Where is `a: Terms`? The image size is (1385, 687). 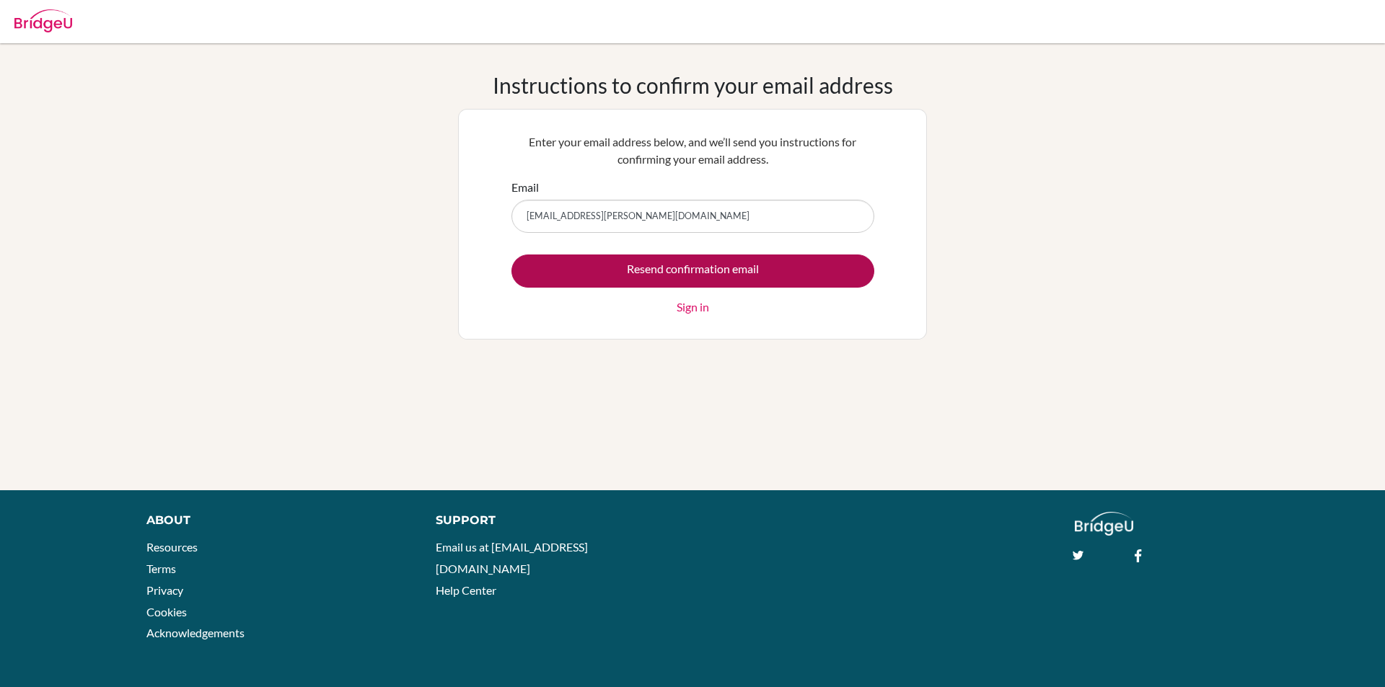 a: Terms is located at coordinates (161, 568).